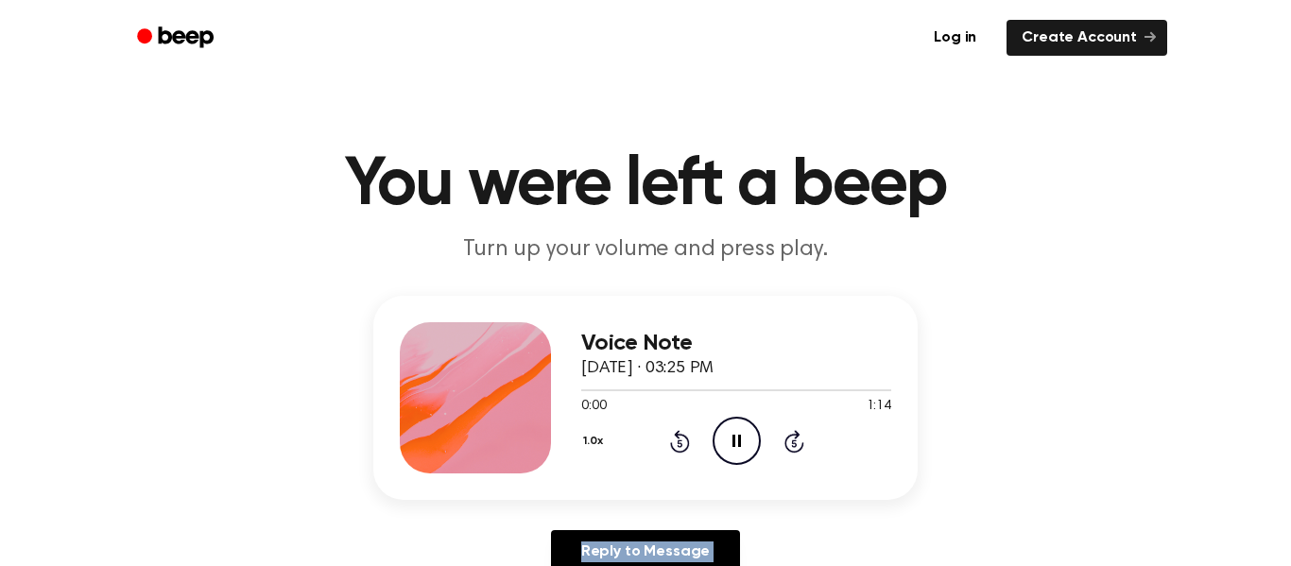 The image size is (1291, 566). I want to click on a: Log in, so click(955, 38).